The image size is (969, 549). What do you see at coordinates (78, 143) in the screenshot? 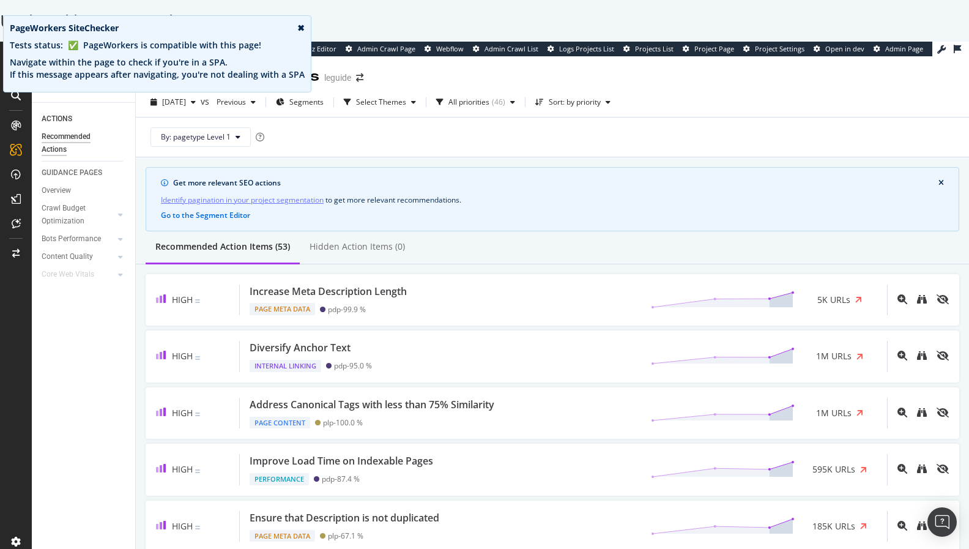
I see `div: Recommended Actions` at bounding box center [78, 143].